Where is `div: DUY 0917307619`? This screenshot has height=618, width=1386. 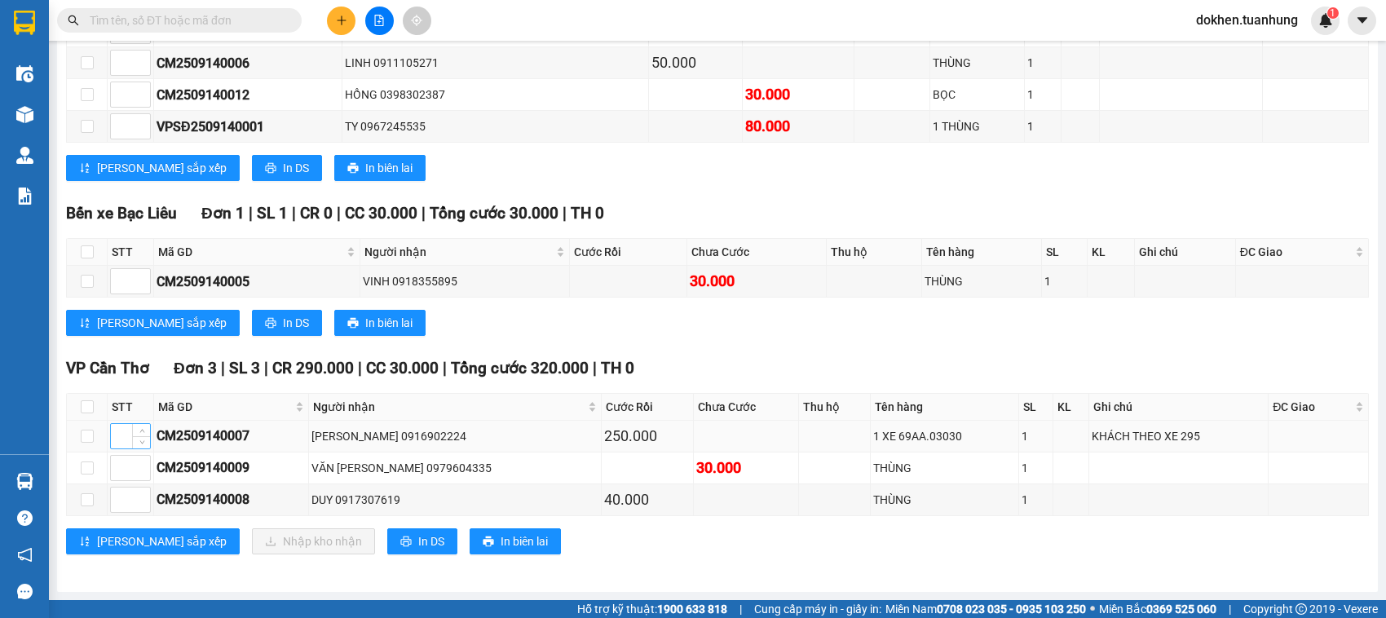 div: DUY 0917307619 is located at coordinates (455, 500).